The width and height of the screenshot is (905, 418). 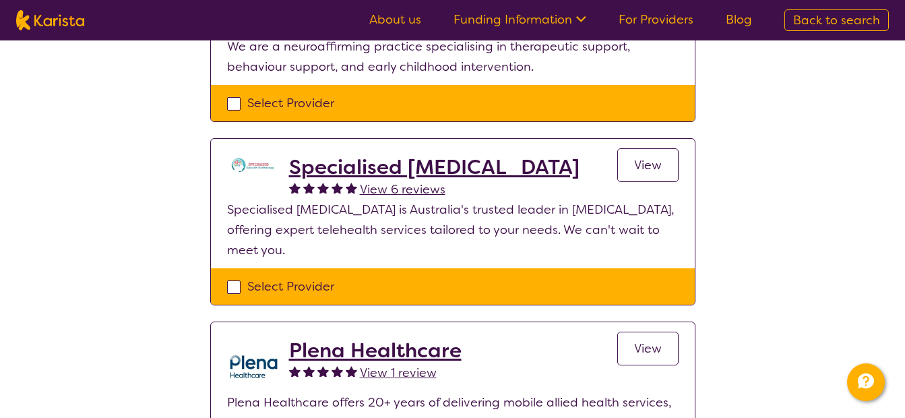 What do you see at coordinates (376, 351) in the screenshot?
I see `h2: Plena Healthcare` at bounding box center [376, 351].